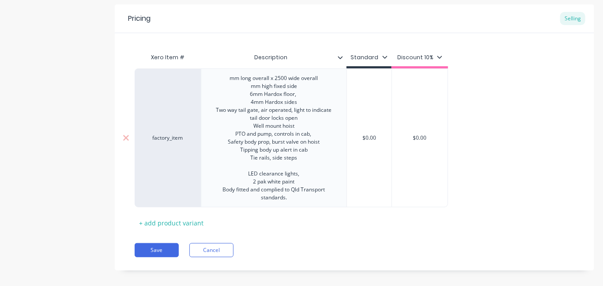  I want to click on button: Cancel, so click(212, 250).